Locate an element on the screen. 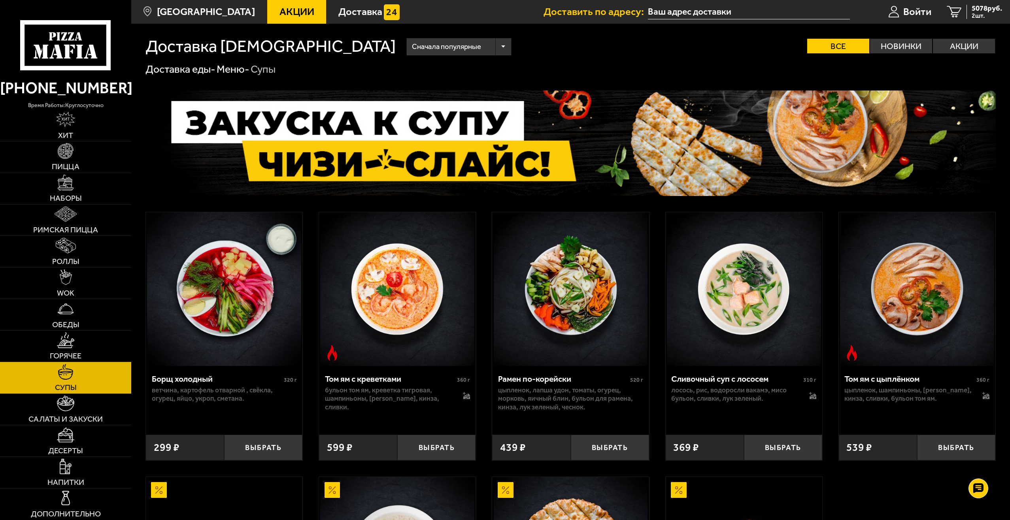 This screenshot has width=1010, height=520. input: Ваш адрес доставки is located at coordinates (748, 12).